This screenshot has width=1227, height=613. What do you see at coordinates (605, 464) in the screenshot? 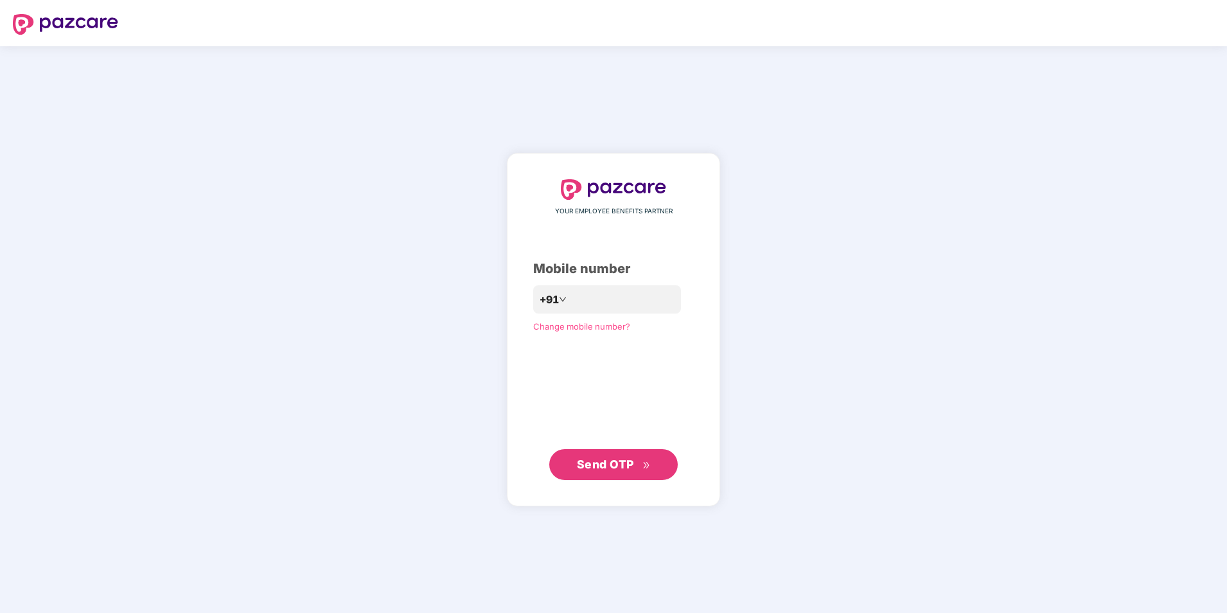
I see `span: Send OTP` at bounding box center [605, 464].